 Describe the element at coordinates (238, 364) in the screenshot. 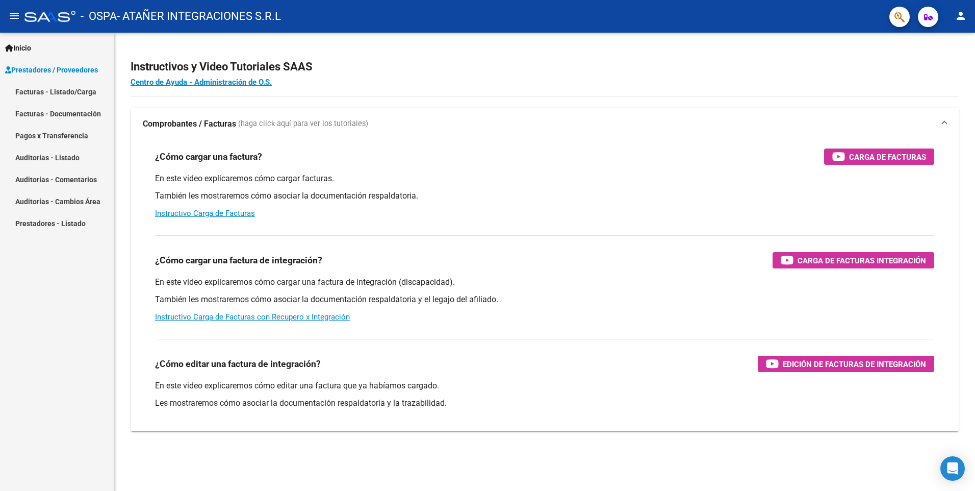

I see `h3: ¿Cómo editar una factura de integración?` at that location.